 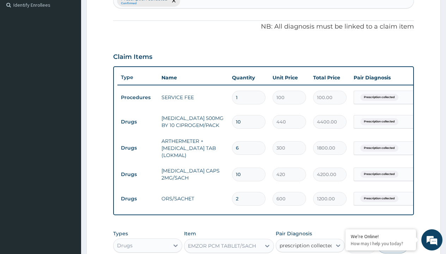 What do you see at coordinates (193, 78) in the screenshot?
I see `th: Name` at bounding box center [193, 78].